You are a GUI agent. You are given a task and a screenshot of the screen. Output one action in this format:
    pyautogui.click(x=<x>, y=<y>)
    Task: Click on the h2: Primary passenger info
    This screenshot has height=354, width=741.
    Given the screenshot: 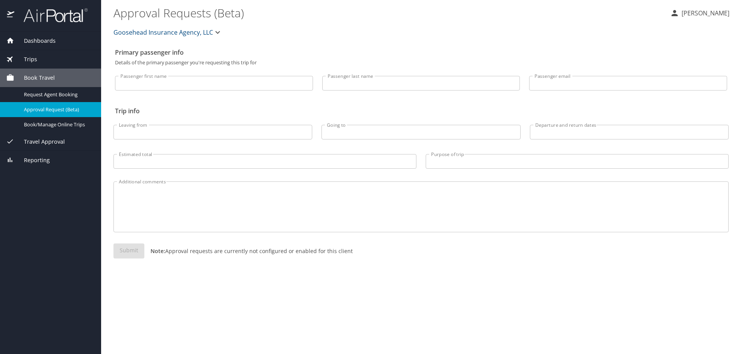 What is the action you would take?
    pyautogui.click(x=421, y=52)
    